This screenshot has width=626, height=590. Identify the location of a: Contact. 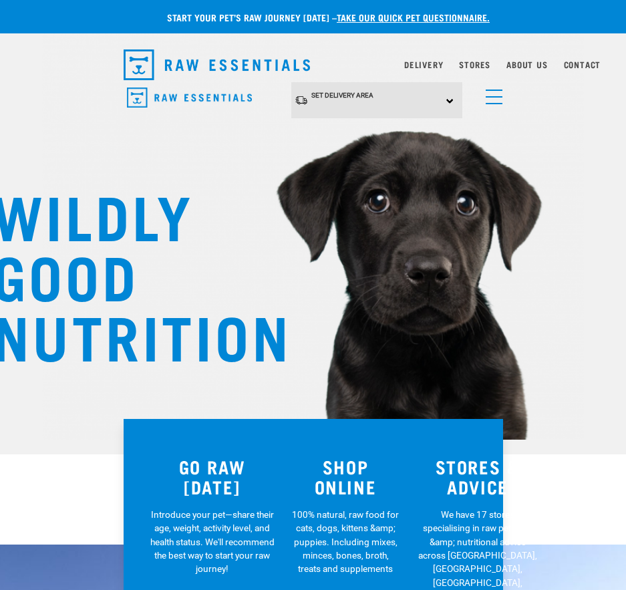
(582, 64).